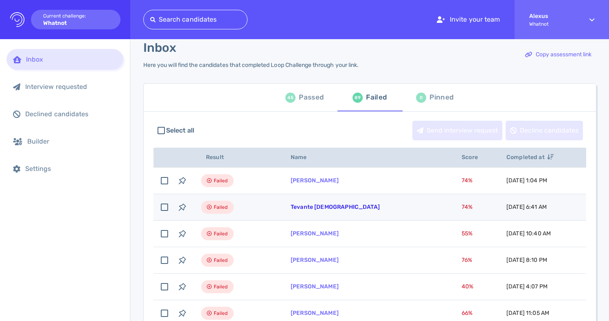 Image resolution: width=609 pixels, height=321 pixels. What do you see at coordinates (180, 130) in the screenshot?
I see `span: Select all` at bounding box center [180, 130].